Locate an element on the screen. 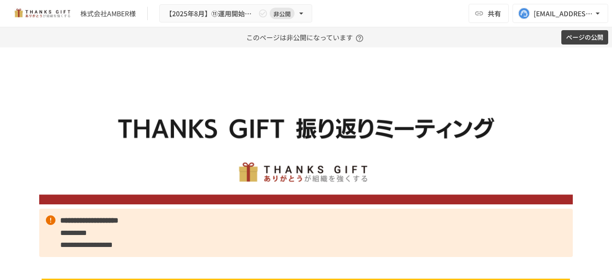  span: 共有 is located at coordinates (494, 13).